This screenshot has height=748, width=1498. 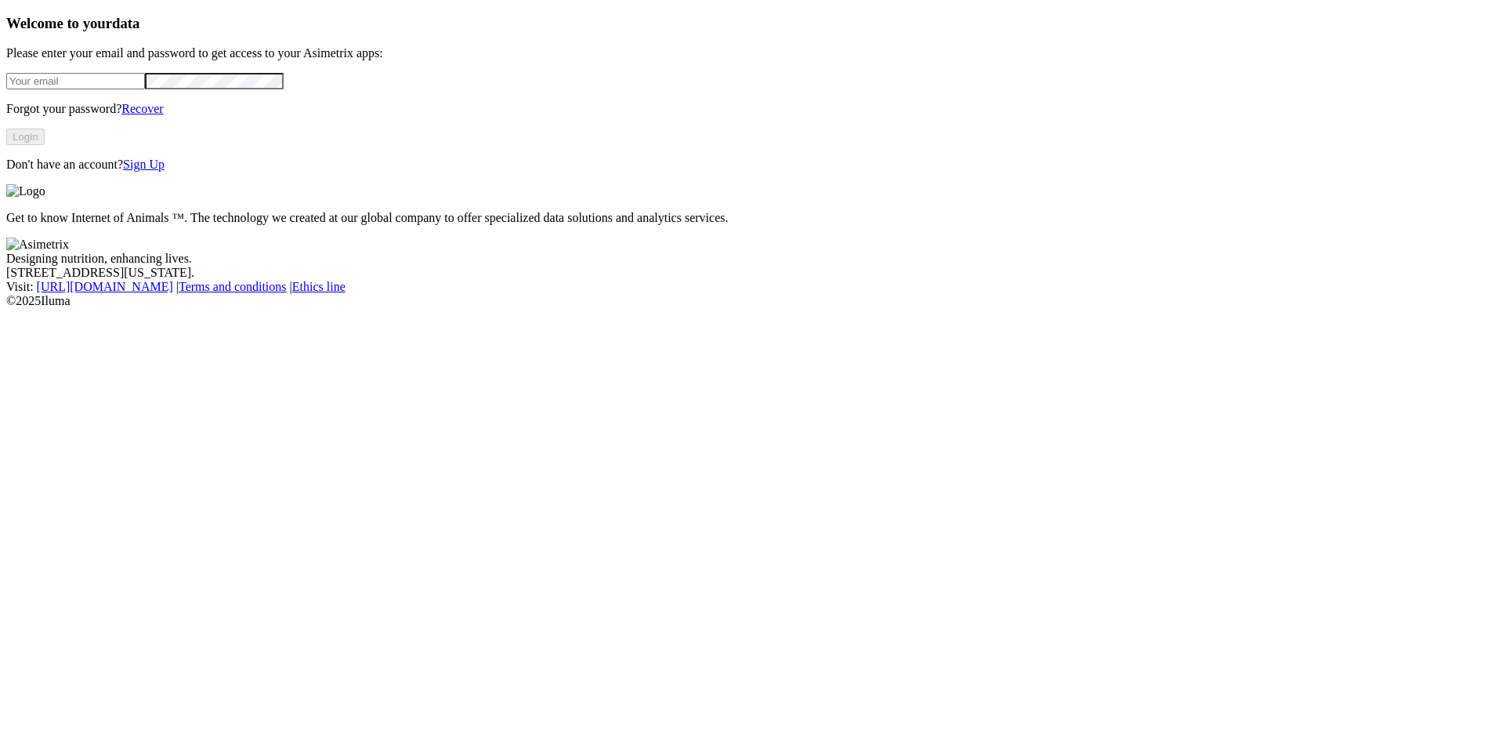 I want to click on p: Forgot your password?, so click(x=749, y=109).